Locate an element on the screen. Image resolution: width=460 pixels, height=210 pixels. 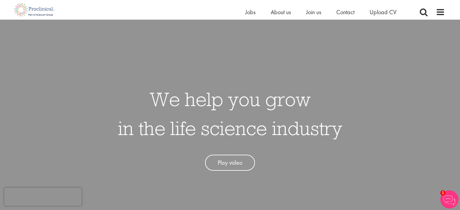
a: Jobs is located at coordinates (250, 12).